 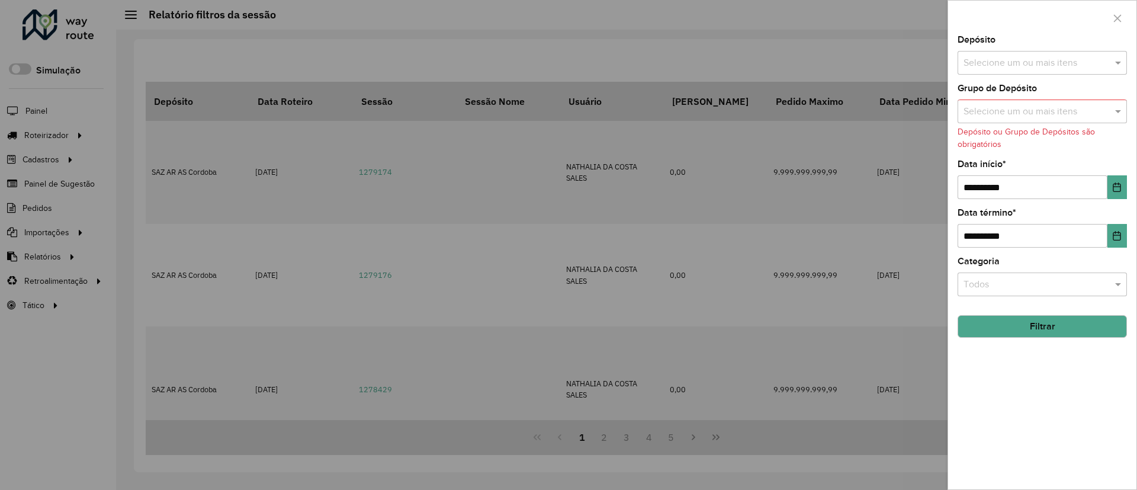 What do you see at coordinates (987, 213) in the screenshot?
I see `label: Data término` at bounding box center [987, 213].